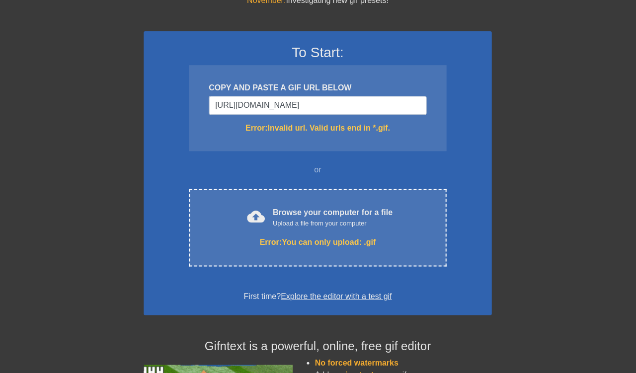  What do you see at coordinates (318, 296) in the screenshot?
I see `div: First time?` at bounding box center [318, 296].